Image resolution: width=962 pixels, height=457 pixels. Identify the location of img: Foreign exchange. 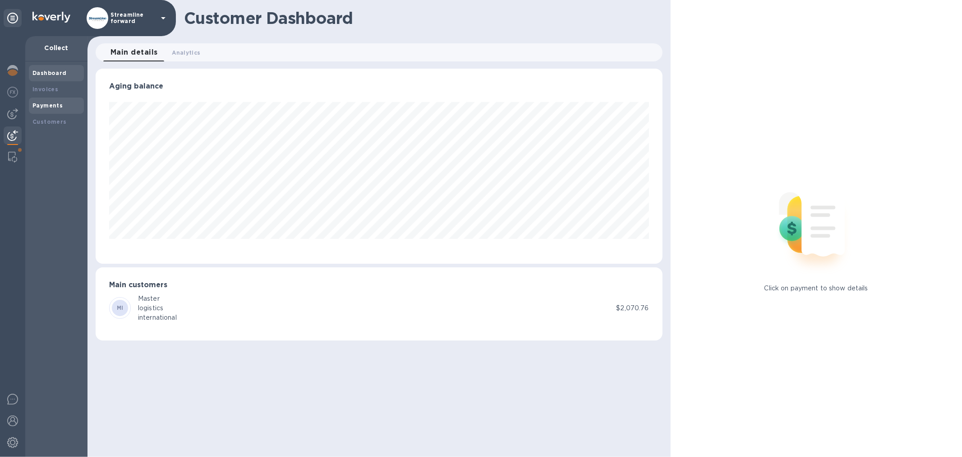
(13, 92).